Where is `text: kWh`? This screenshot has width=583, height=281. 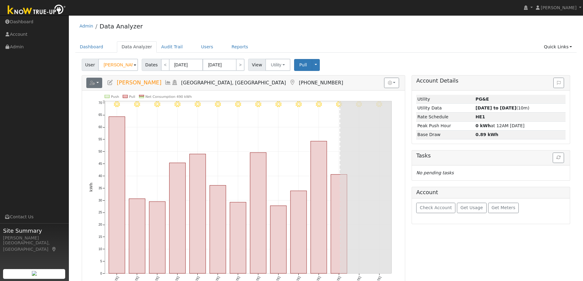 text: kWh is located at coordinates (91, 187).